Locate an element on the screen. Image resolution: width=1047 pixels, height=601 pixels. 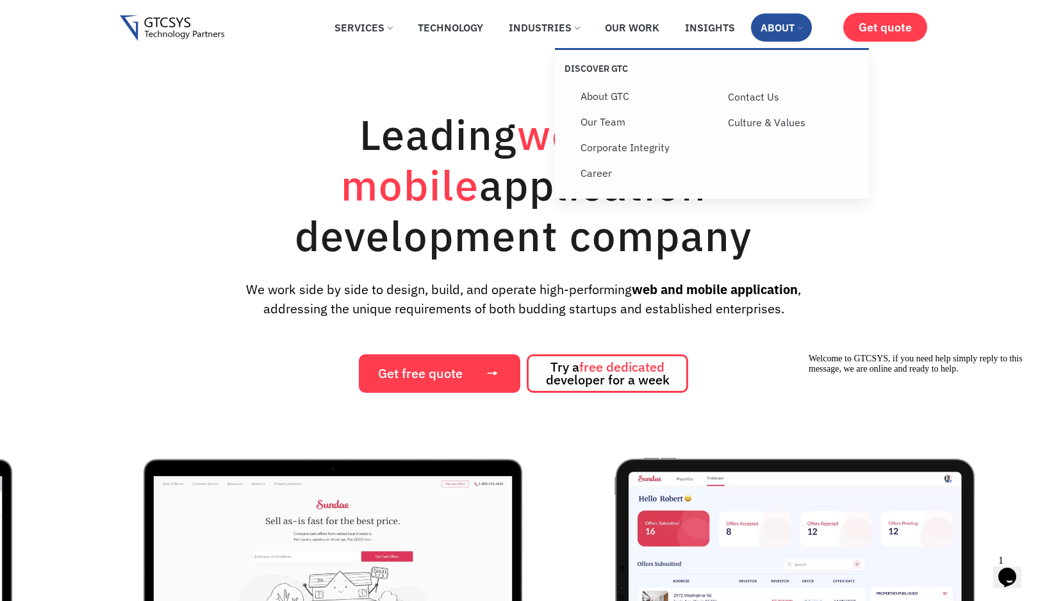
a: Career is located at coordinates (644, 173).